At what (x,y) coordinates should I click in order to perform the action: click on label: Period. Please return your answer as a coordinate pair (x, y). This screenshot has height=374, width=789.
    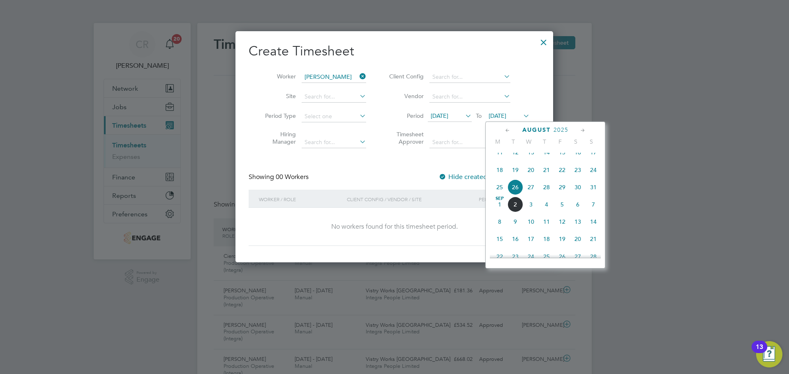
    Looking at the image, I should click on (405, 116).